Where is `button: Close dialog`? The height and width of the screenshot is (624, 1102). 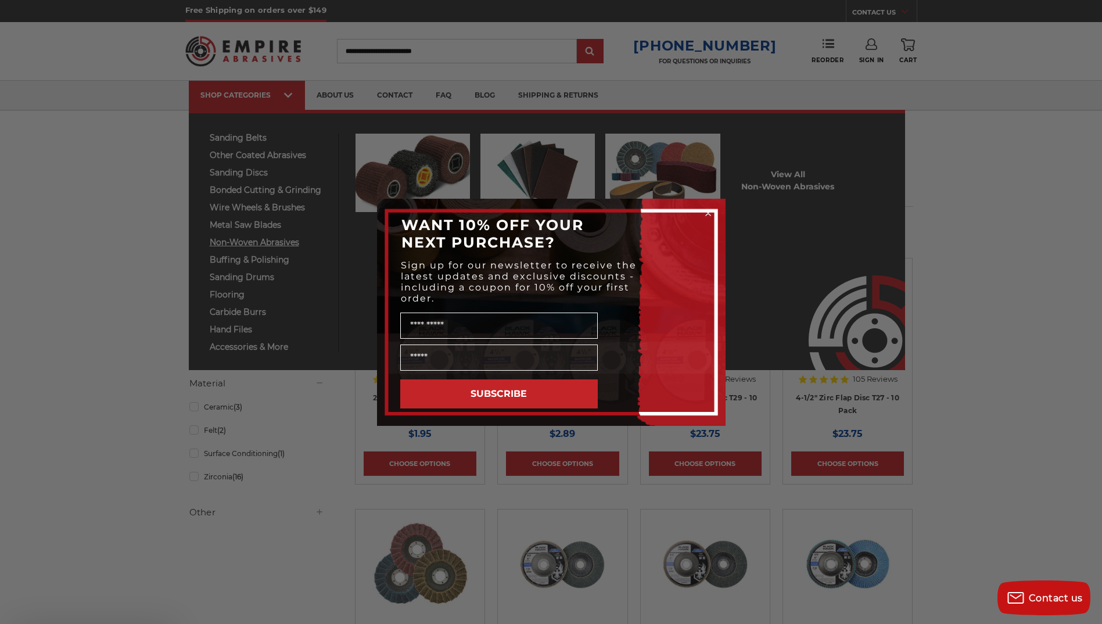 button: Close dialog is located at coordinates (708, 213).